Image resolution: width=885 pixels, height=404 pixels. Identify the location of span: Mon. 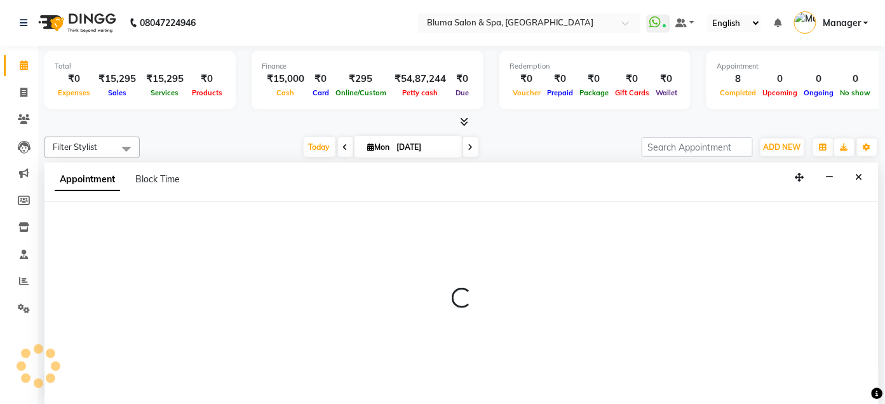
(379, 147).